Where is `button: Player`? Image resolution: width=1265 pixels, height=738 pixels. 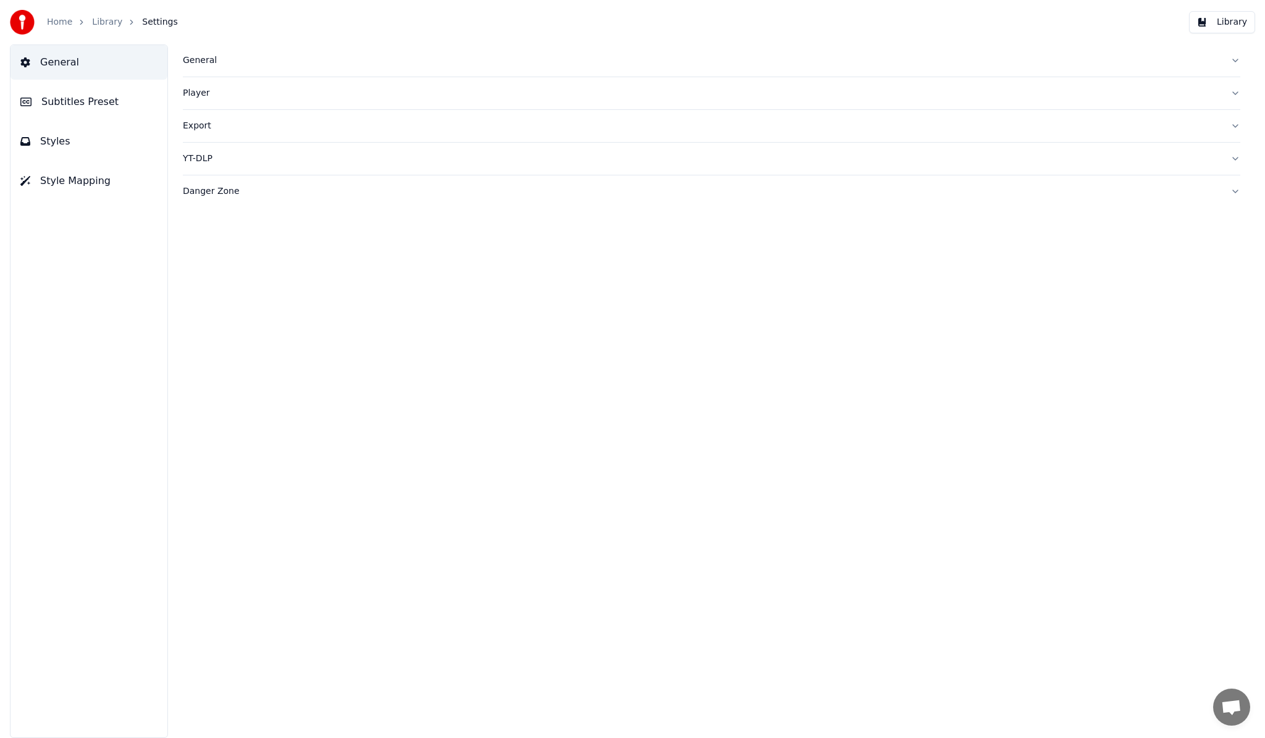
button: Player is located at coordinates (711, 93).